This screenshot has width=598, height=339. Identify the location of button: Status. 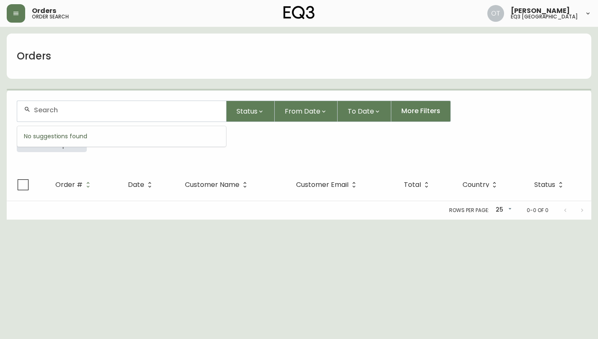
(250, 111).